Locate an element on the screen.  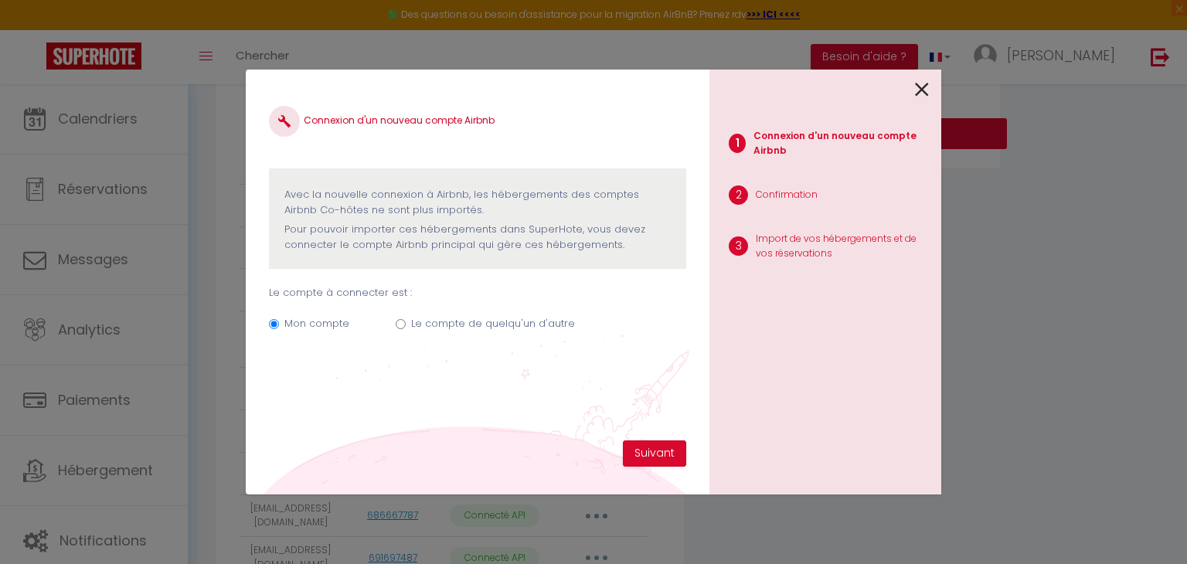
span: 3 is located at coordinates (738, 246).